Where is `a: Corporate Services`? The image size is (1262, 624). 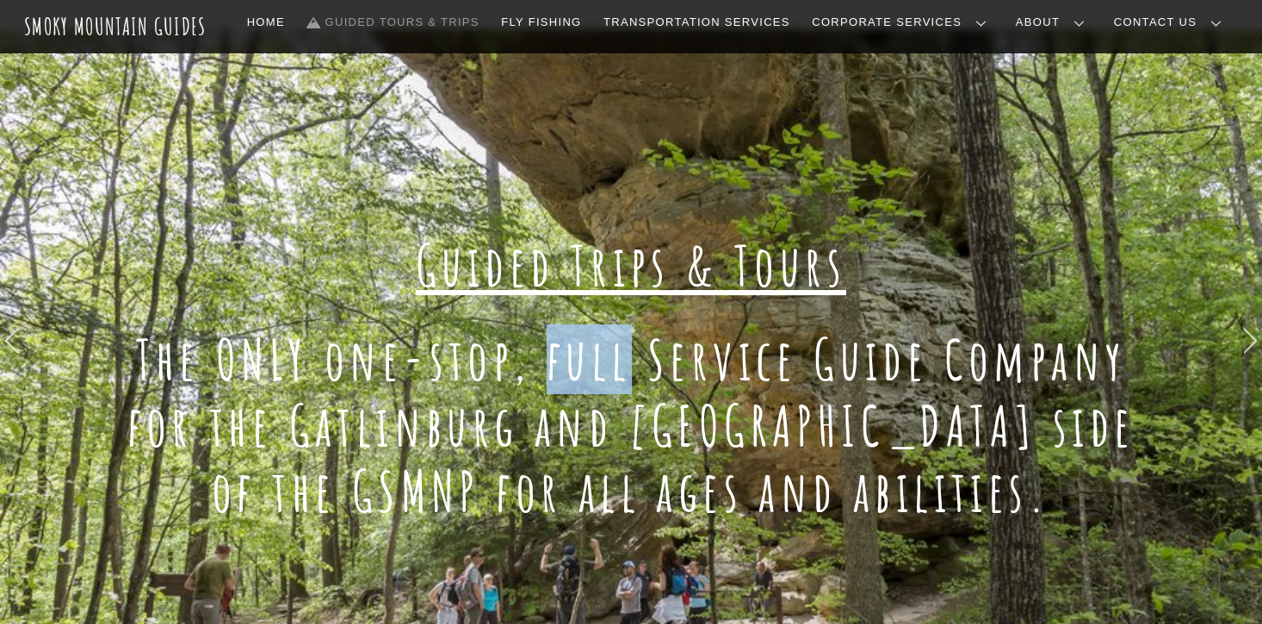 a: Corporate Services is located at coordinates (902, 22).